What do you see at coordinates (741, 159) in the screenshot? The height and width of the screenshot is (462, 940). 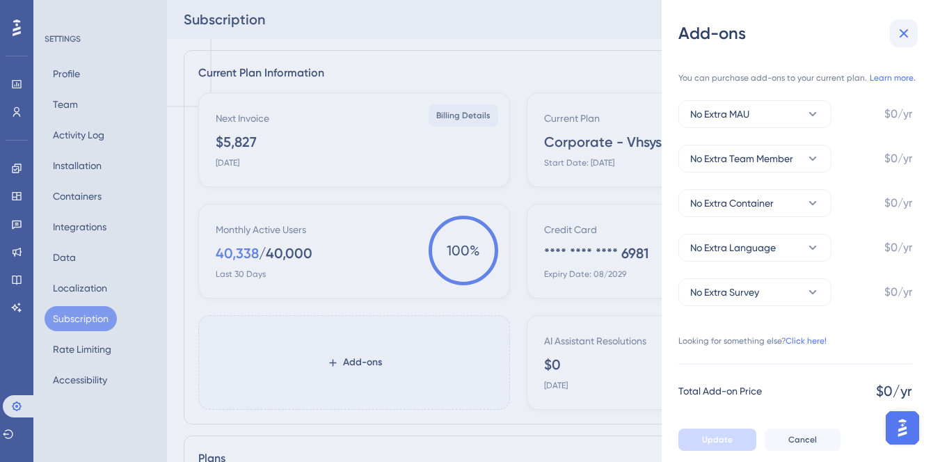 I see `span: No Extra Team Member` at bounding box center [741, 159].